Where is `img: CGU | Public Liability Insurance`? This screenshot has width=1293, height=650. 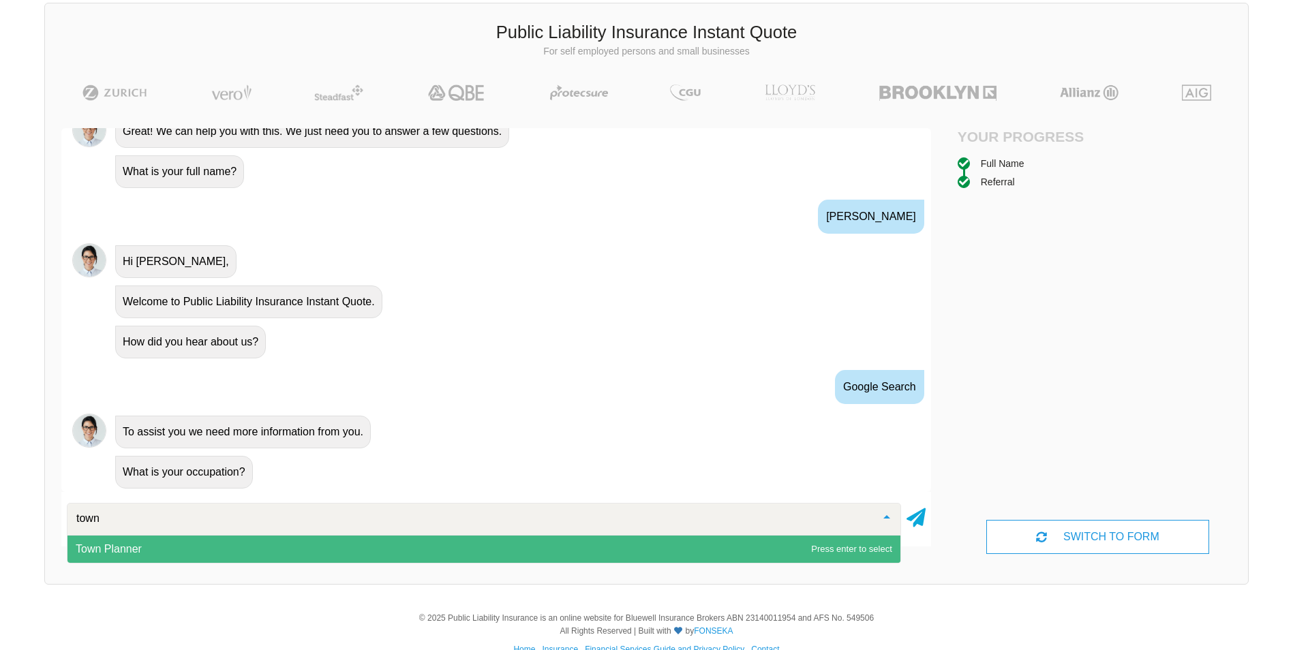 img: CGU | Public Liability Insurance is located at coordinates (685, 93).